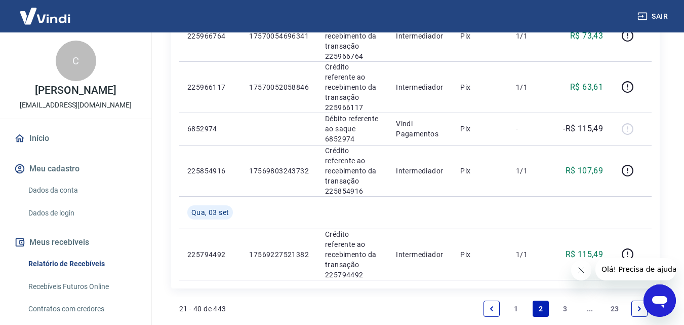 This screenshot has width=684, height=325. I want to click on p: Crédito referente ao recebimento da transação 225794492, so click(353, 254).